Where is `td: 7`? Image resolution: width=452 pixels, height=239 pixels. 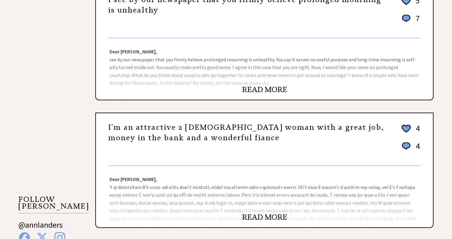 td: 7 is located at coordinates (416, 21).